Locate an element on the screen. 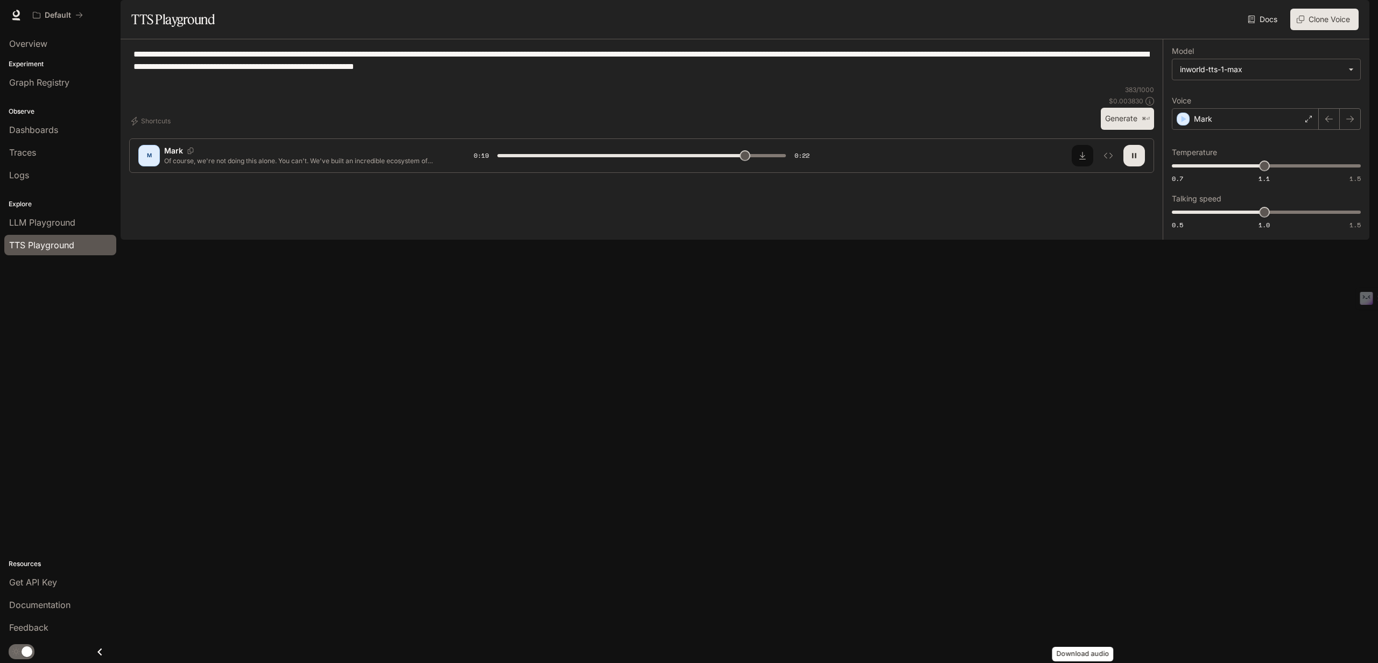 Image resolution: width=1378 pixels, height=663 pixels. a: Docs is located at coordinates (1264, 19).